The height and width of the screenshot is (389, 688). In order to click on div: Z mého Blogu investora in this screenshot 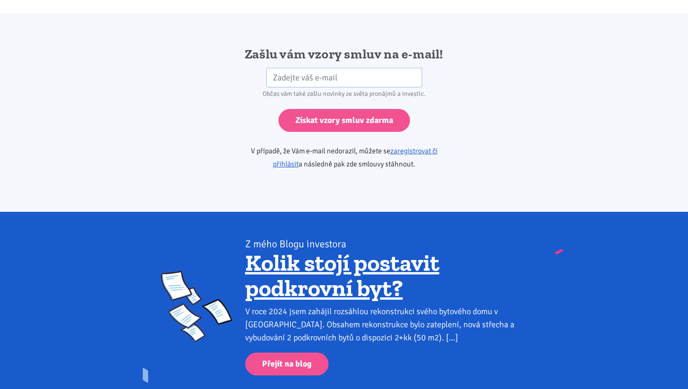, I will do `click(386, 244)`.